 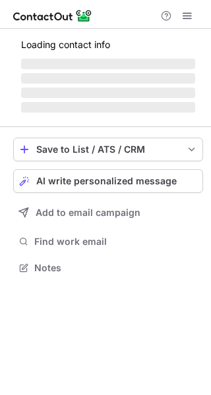 I want to click on span: AI write personalized message, so click(x=106, y=181).